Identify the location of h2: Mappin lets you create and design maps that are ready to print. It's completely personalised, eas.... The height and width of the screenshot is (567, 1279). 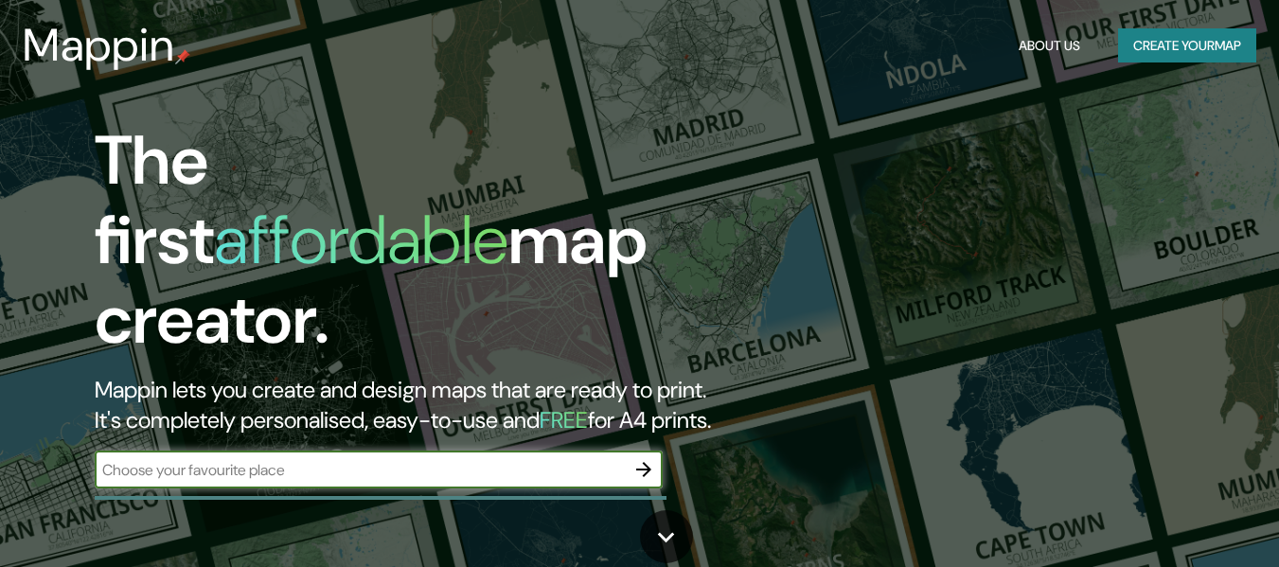
(414, 405).